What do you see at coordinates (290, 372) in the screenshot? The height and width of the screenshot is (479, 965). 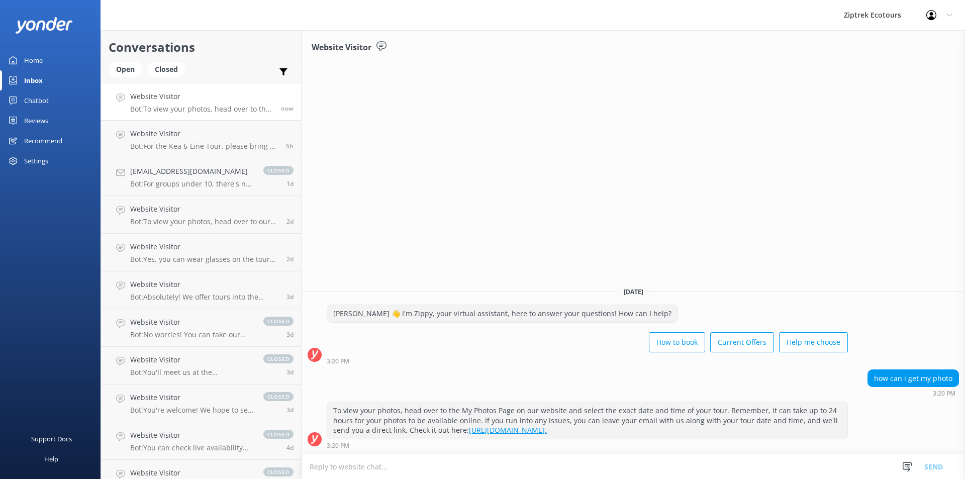 I see `span: Aug 28 2025 05:33pm (UTC +12:00) Pacific/Auckland` at bounding box center [290, 372].